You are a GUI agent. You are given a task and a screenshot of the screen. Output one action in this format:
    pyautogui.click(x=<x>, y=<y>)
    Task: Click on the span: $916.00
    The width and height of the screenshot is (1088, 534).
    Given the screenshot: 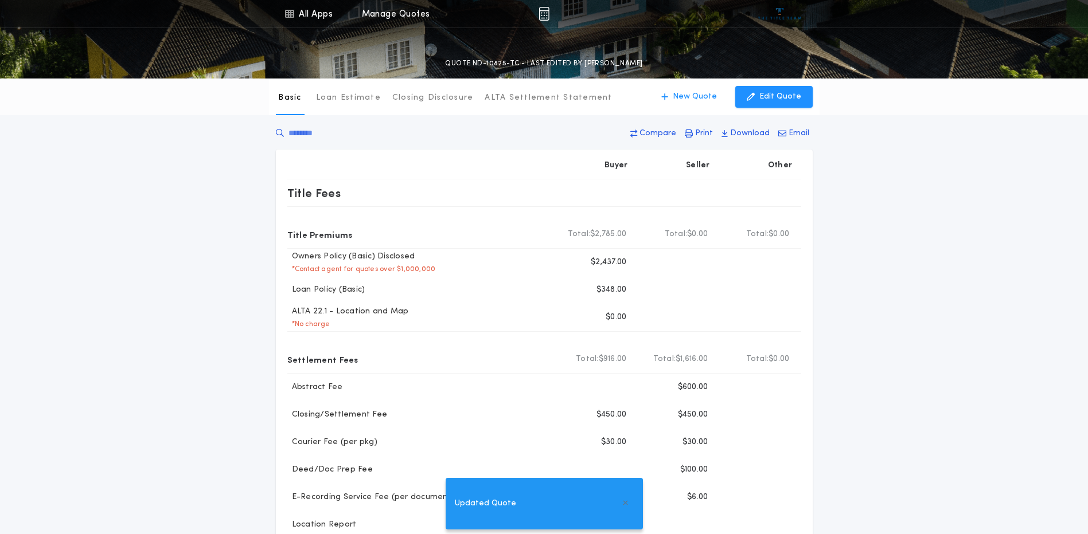 What is the action you would take?
    pyautogui.click(x=612, y=359)
    